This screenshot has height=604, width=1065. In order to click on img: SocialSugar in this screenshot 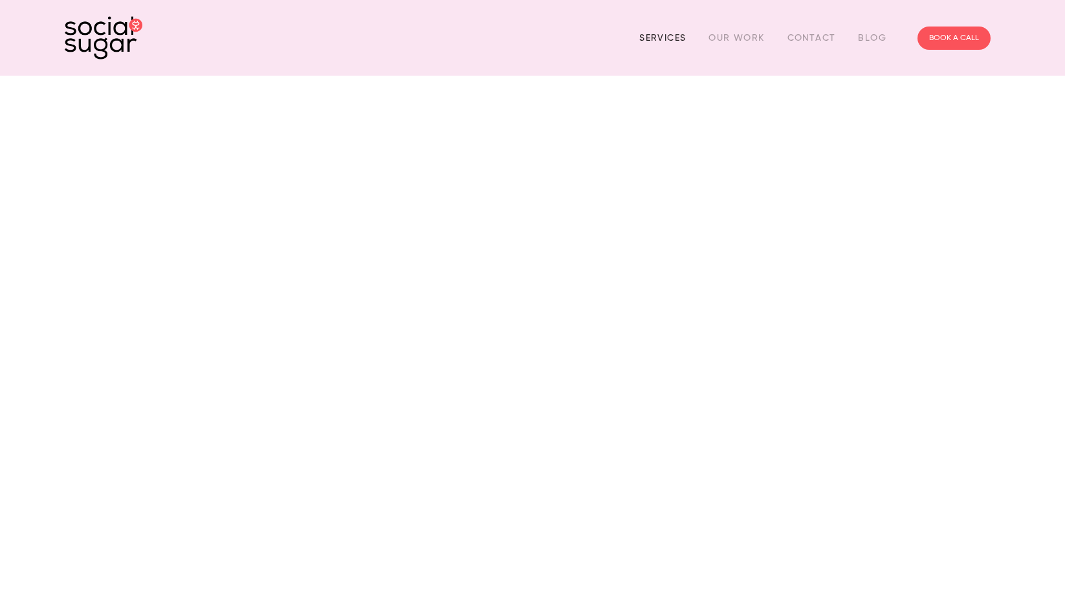, I will do `click(104, 38)`.